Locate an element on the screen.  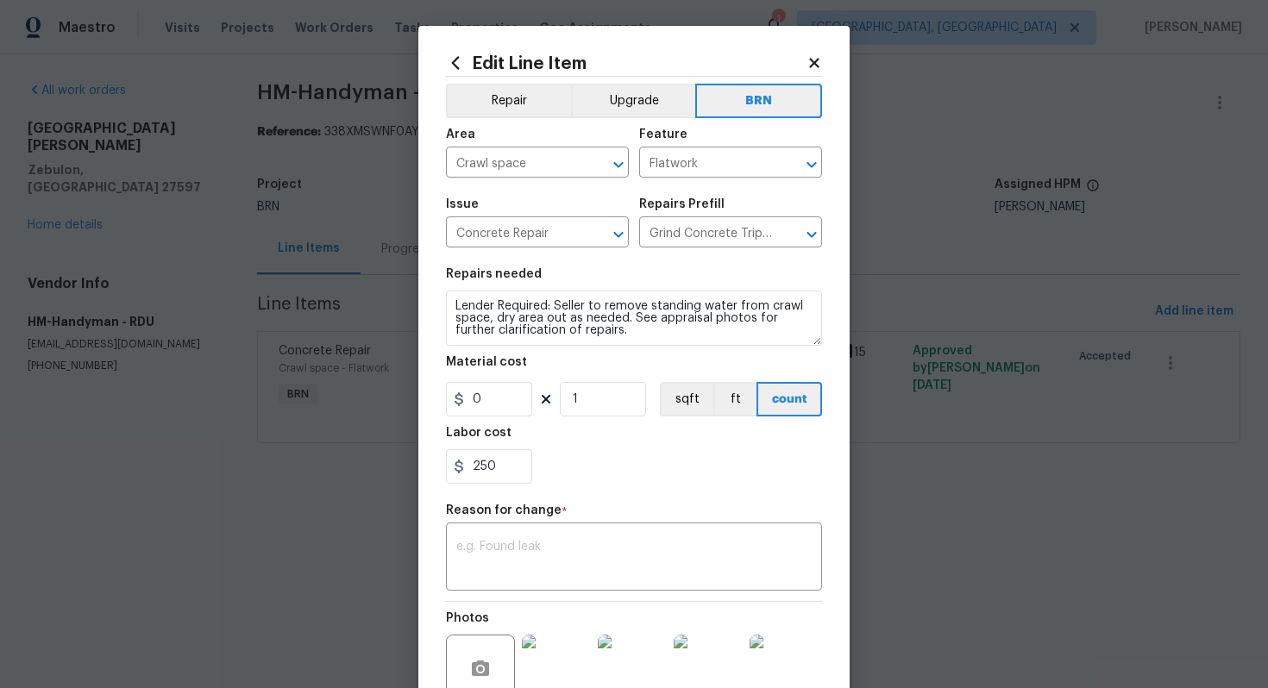
h5: Repairs needed is located at coordinates (493, 274).